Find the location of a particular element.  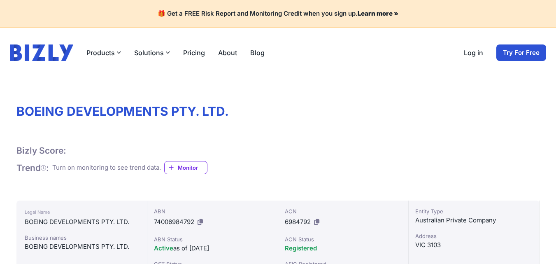

div: ACN is located at coordinates (343, 211).